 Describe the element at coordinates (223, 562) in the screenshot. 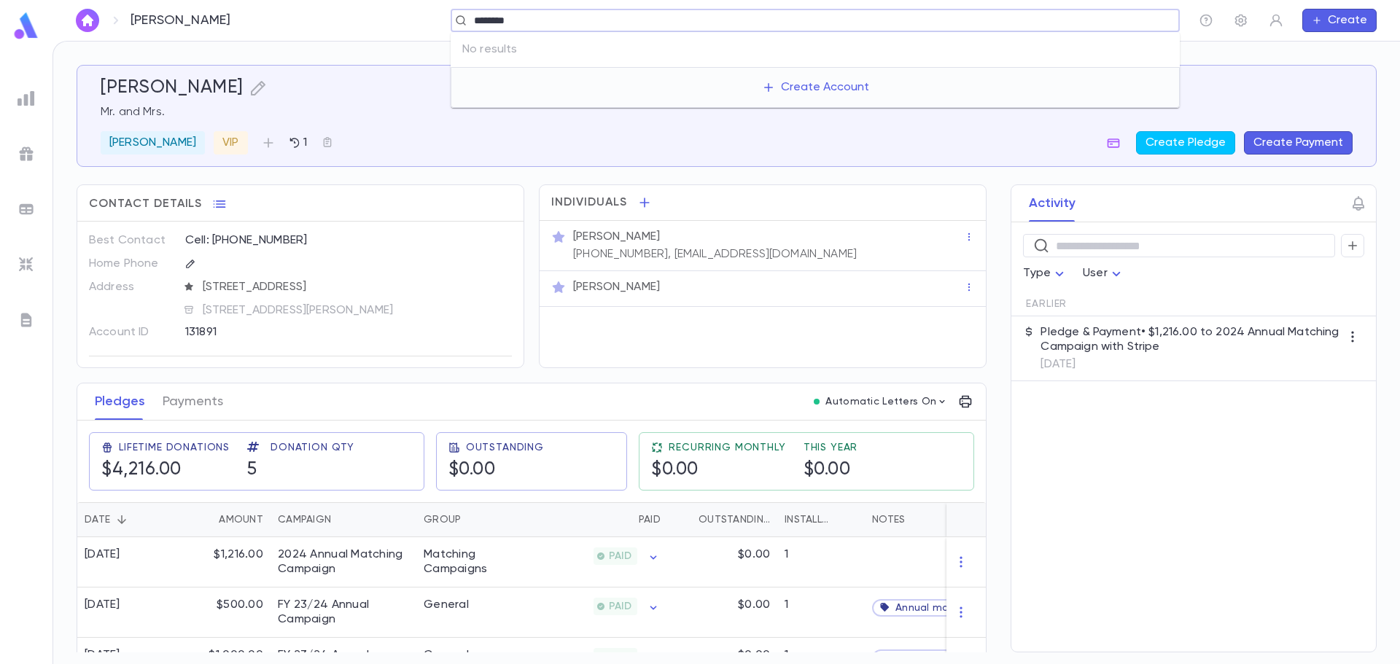

I see `div: $1,216.00` at that location.